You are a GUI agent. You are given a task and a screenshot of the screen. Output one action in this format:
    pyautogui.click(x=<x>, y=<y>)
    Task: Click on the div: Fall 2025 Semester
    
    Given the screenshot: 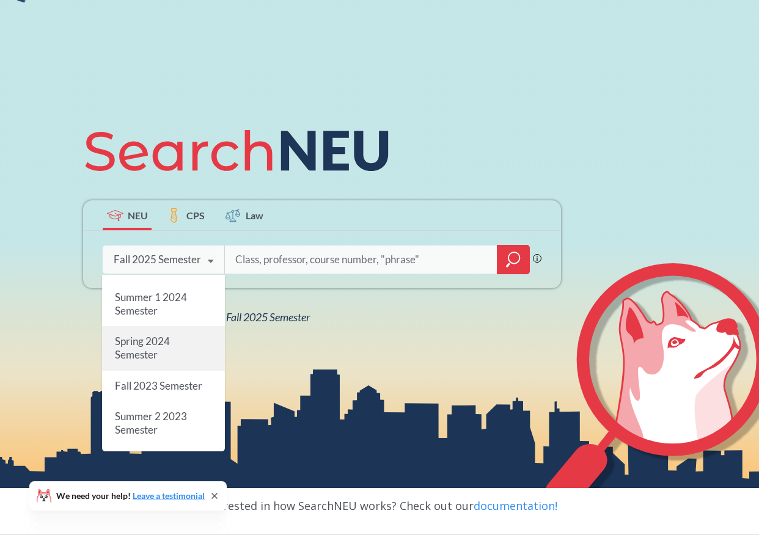 What is the action you would take?
    pyautogui.click(x=157, y=260)
    